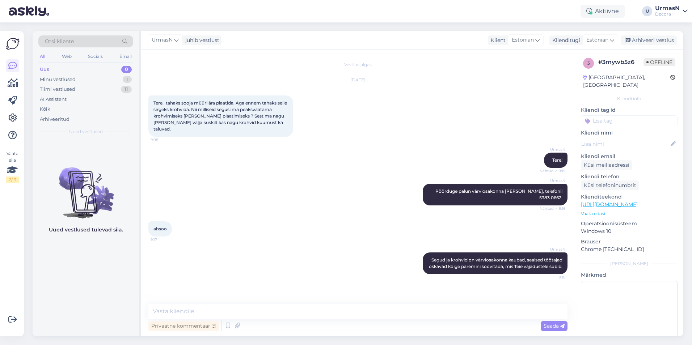  I want to click on p: Märkmed, so click(629, 275).